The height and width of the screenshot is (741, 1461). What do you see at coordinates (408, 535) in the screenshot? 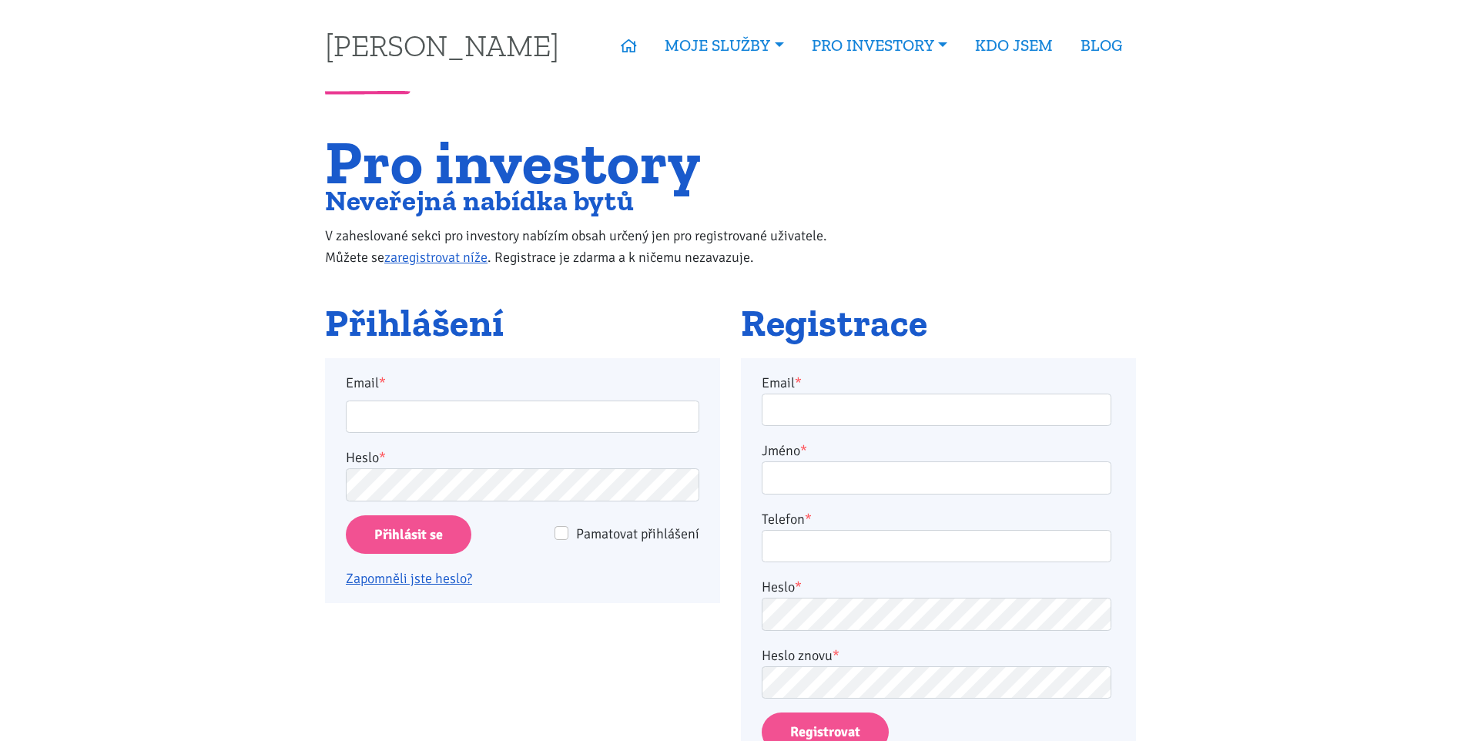
I see `input: Přihlásit se` at bounding box center [408, 535].